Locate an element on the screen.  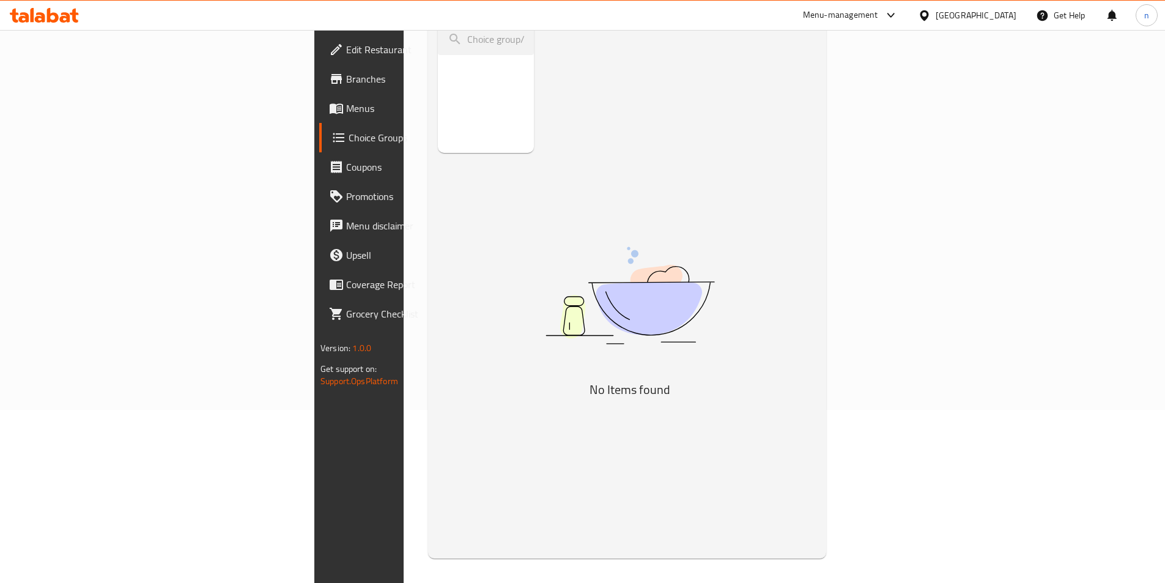
div: Menu-management is located at coordinates (840, 15).